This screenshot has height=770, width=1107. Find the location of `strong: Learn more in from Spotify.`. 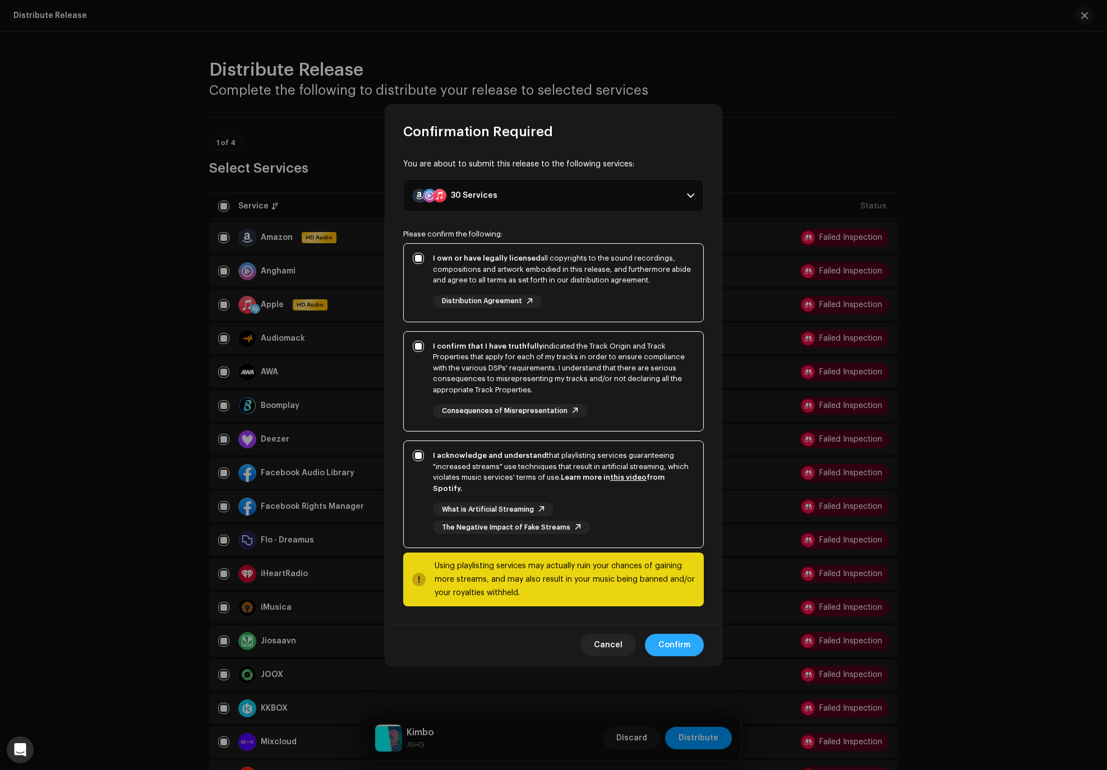

strong: Learn more in from Spotify. is located at coordinates (548, 483).